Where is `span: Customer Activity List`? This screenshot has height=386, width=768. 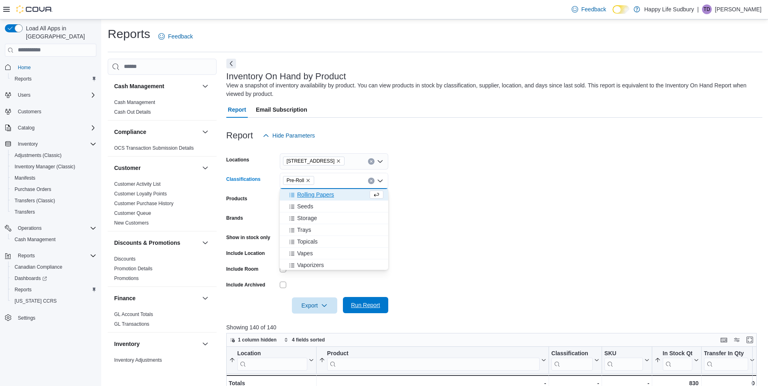 span: Customer Activity List is located at coordinates (137, 184).